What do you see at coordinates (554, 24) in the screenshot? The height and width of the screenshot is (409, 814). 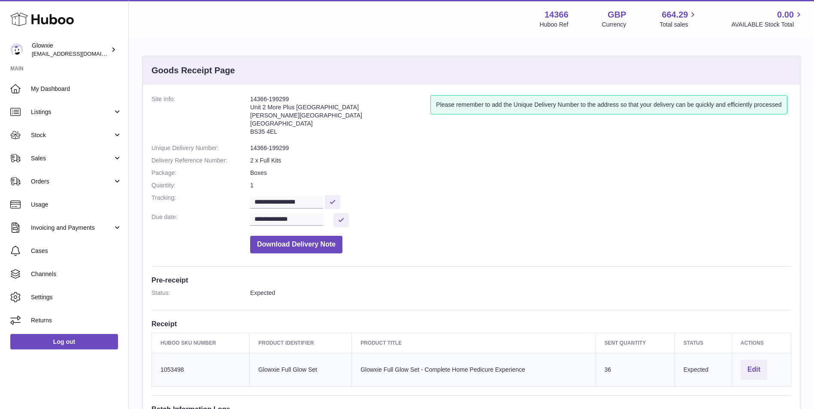 I see `div: Huboo Ref` at bounding box center [554, 24].